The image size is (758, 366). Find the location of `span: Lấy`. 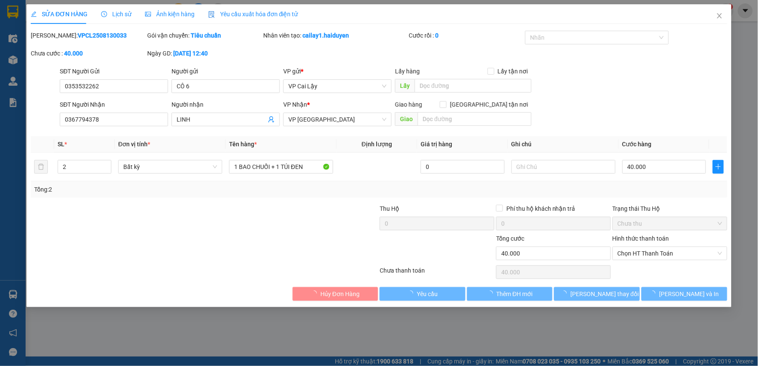

span: Lấy is located at coordinates (405, 86).